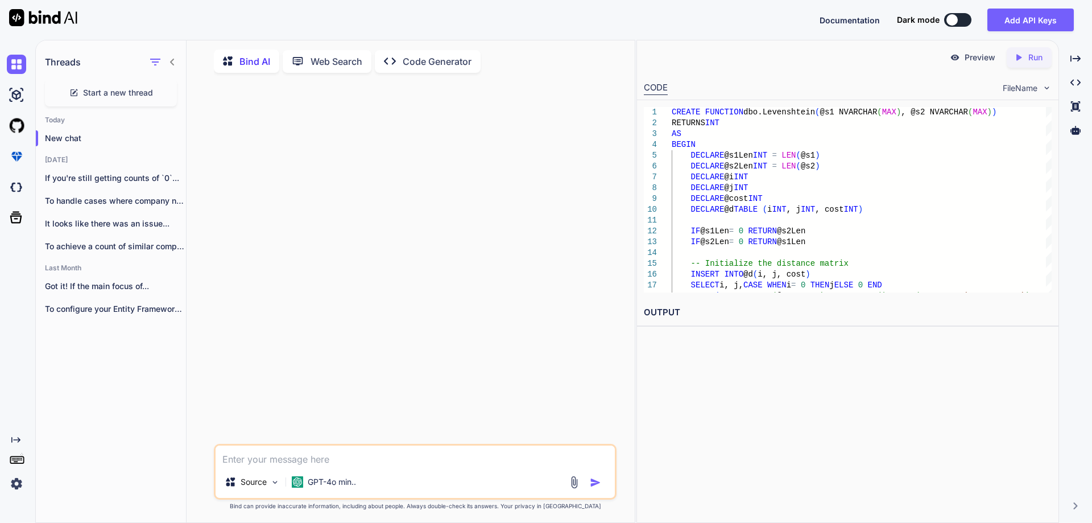 The image size is (1092, 523). What do you see at coordinates (16, 95) in the screenshot?
I see `img: ai-studio` at bounding box center [16, 95].